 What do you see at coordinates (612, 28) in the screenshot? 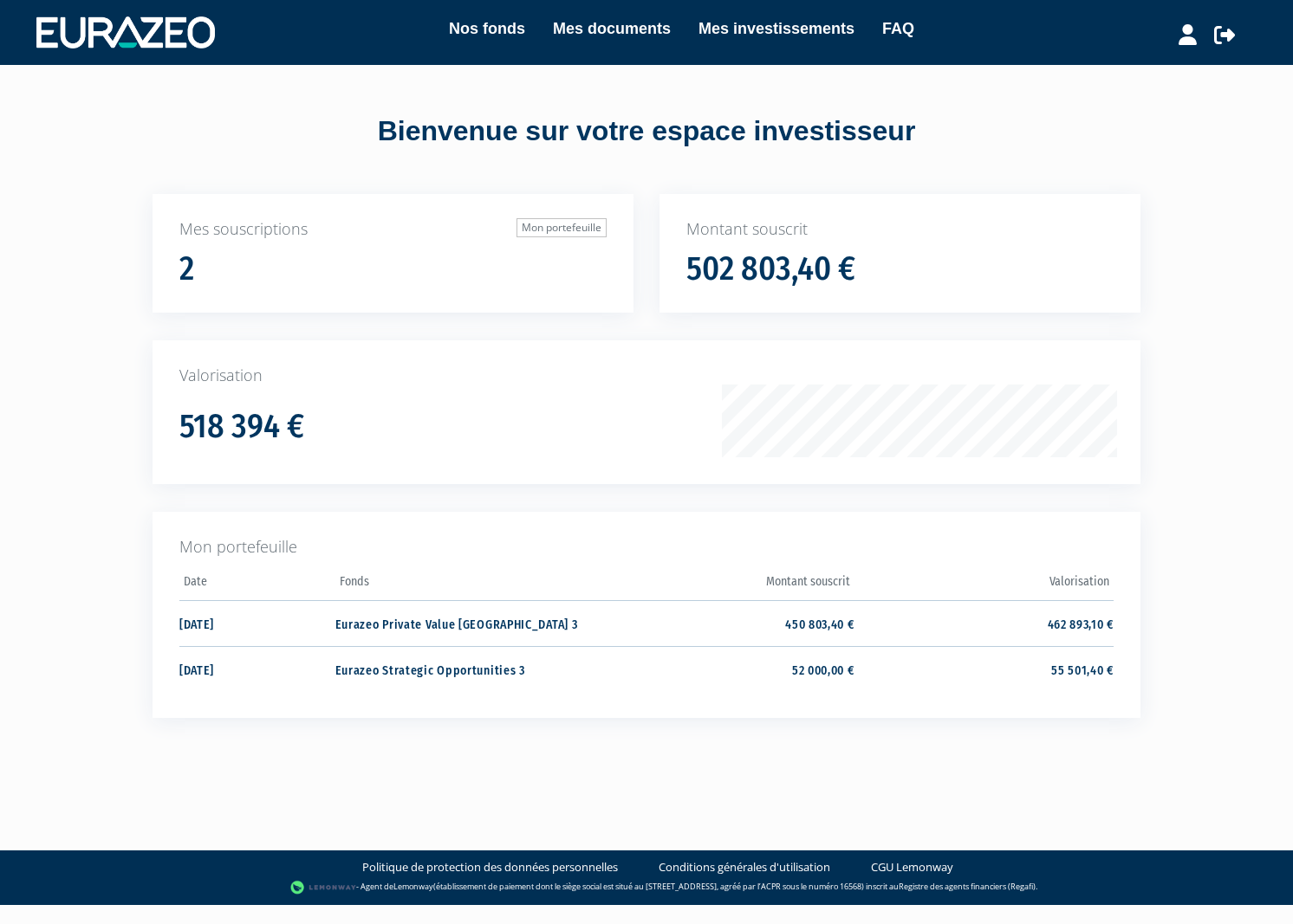
I see `a: Mes documents` at bounding box center [612, 28].